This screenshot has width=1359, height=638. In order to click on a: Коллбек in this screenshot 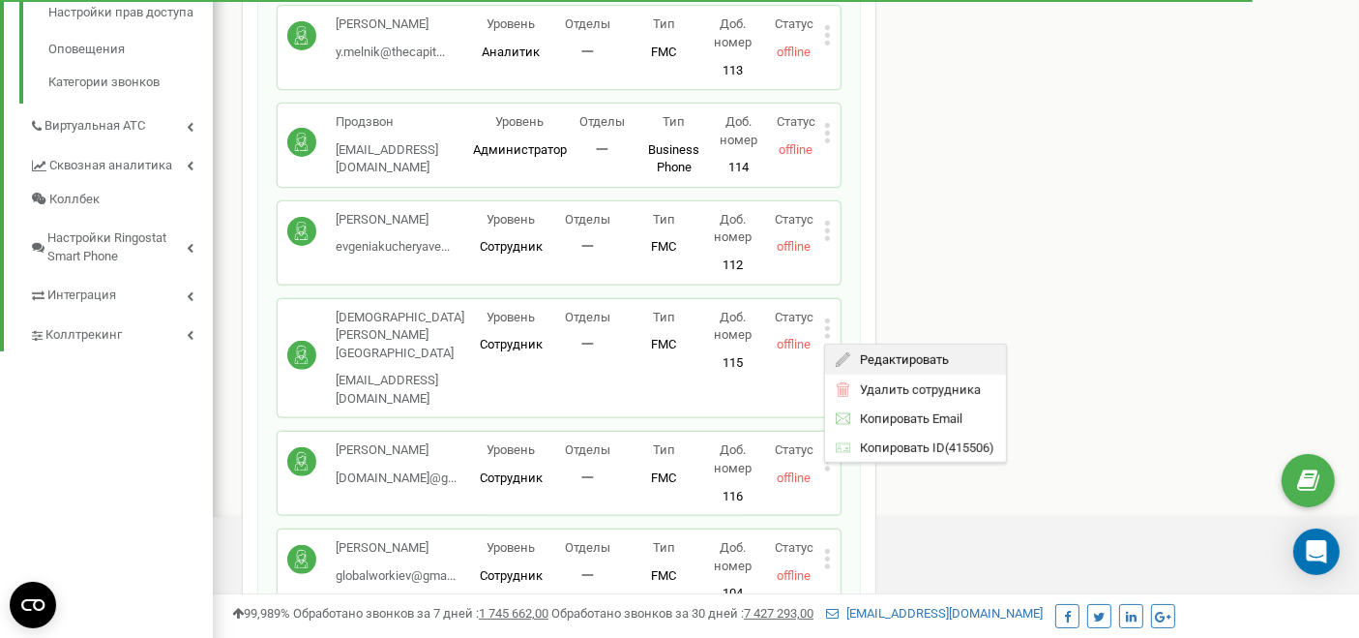, I will do `click(121, 199)`.